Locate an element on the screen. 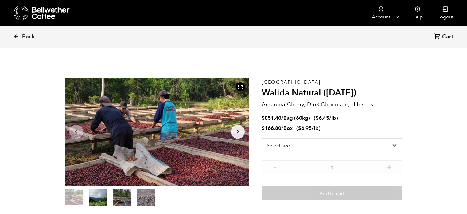 The height and width of the screenshot is (214, 467). bdi: 166.80 is located at coordinates (272, 128).